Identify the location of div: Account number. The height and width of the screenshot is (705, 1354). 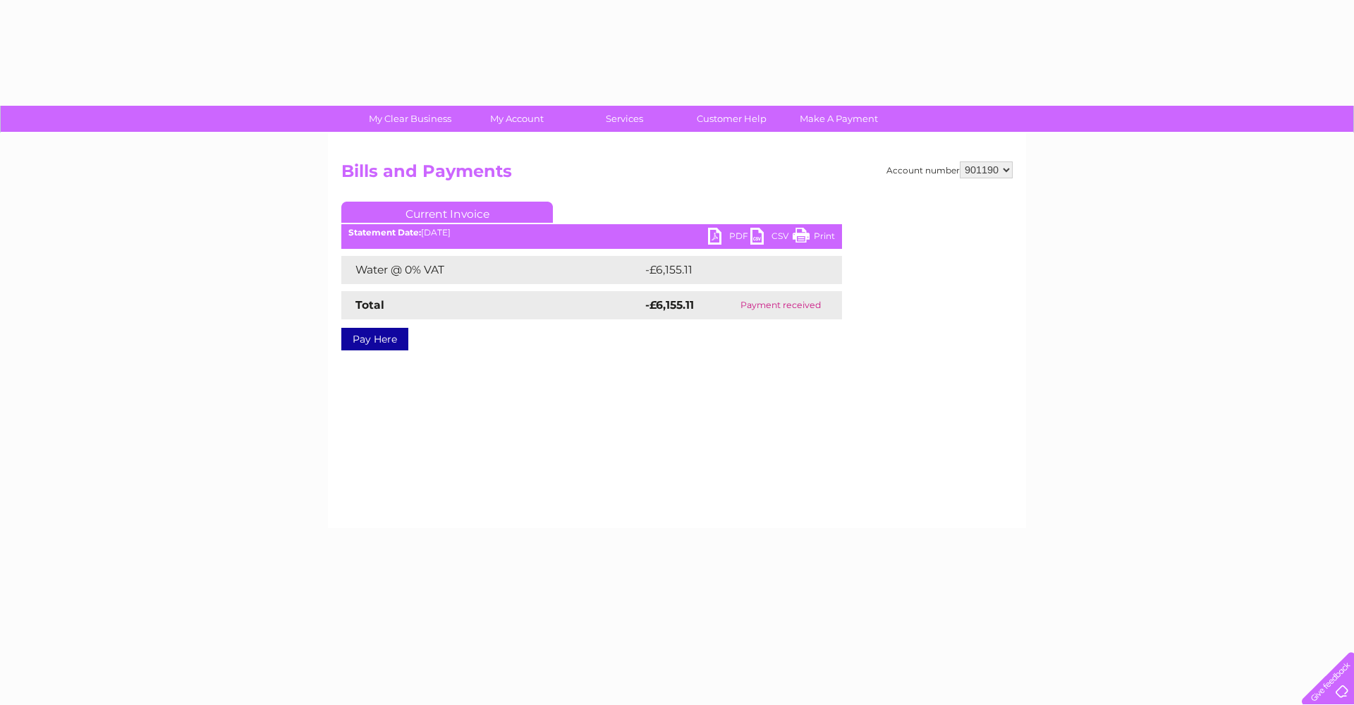
(949, 170).